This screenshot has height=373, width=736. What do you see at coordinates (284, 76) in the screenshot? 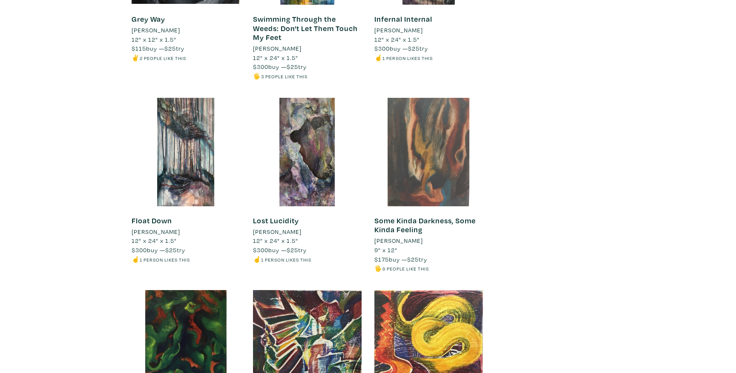
I see `small: 3 people like this` at bounding box center [284, 76].